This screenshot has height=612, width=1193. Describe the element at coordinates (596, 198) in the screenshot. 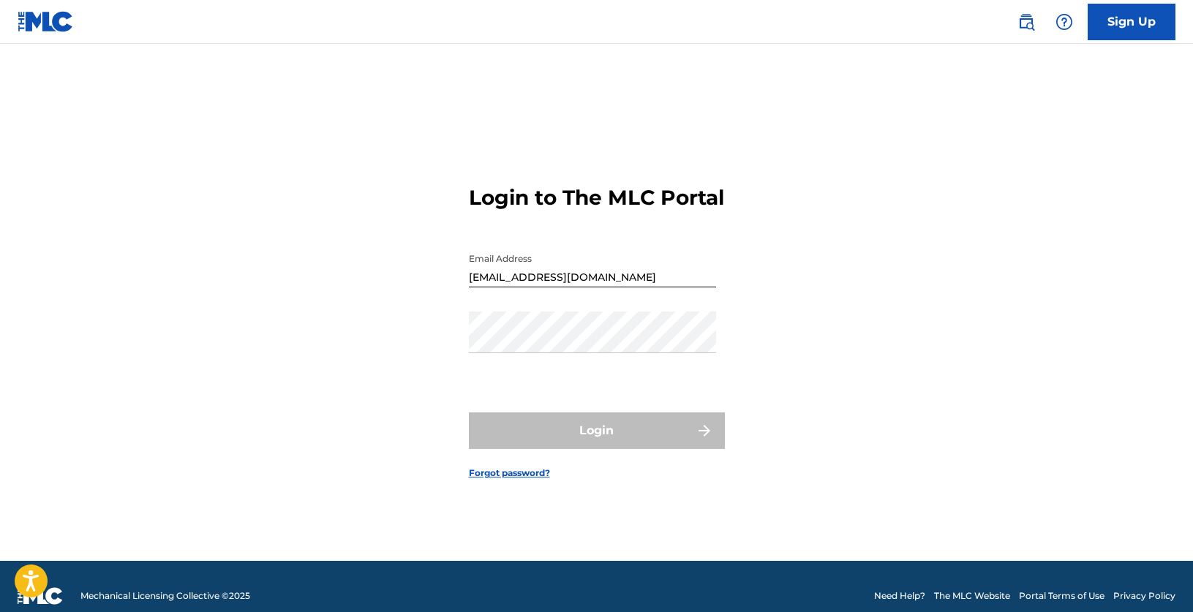

I see `h3: Login to The MLC Portal` at that location.